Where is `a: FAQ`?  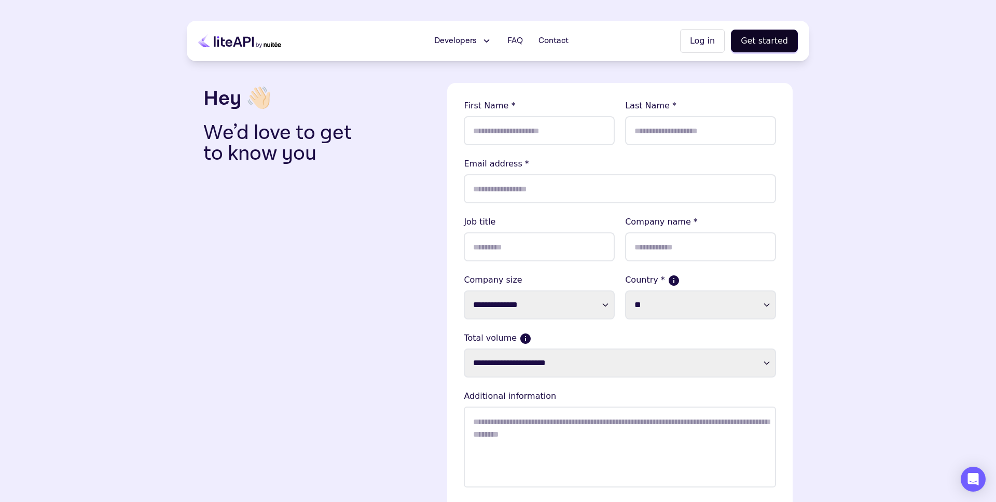
a: FAQ is located at coordinates (515, 41).